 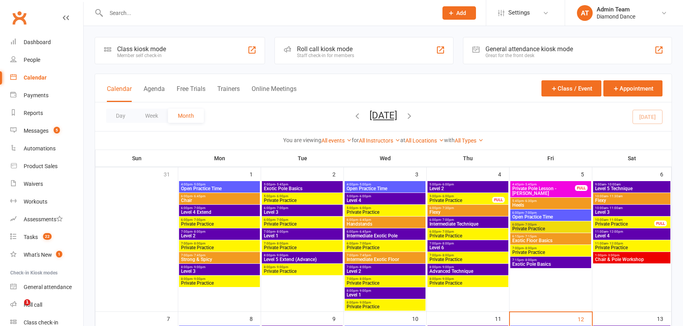 What do you see at coordinates (385, 185) in the screenshot?
I see `span: 4:00pm` at bounding box center [385, 185].